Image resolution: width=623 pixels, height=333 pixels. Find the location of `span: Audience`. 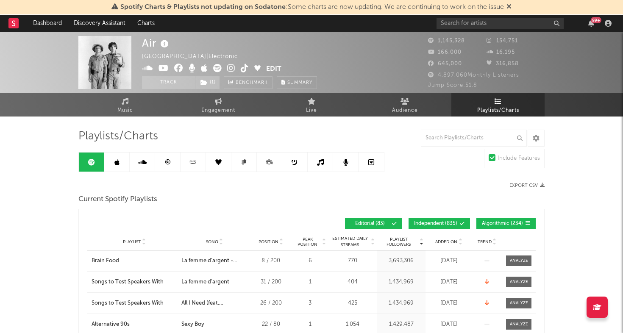

span: Audience is located at coordinates (405, 111).